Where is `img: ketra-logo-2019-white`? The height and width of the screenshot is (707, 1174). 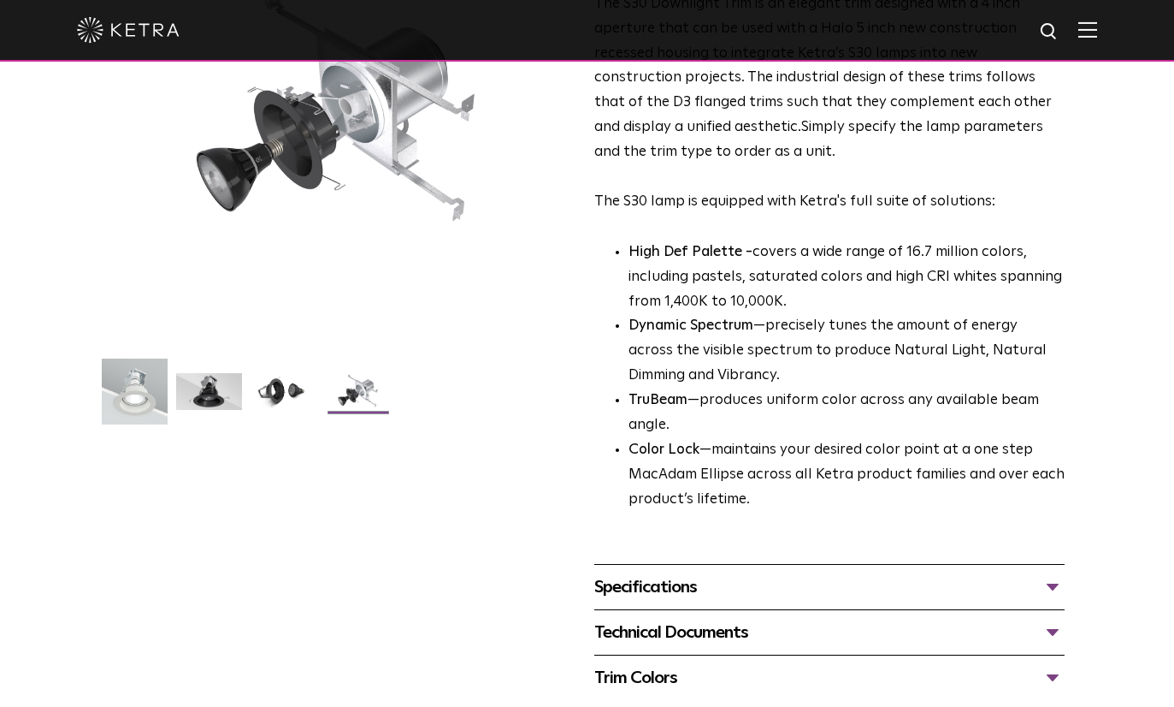 img: ketra-logo-2019-white is located at coordinates (128, 30).